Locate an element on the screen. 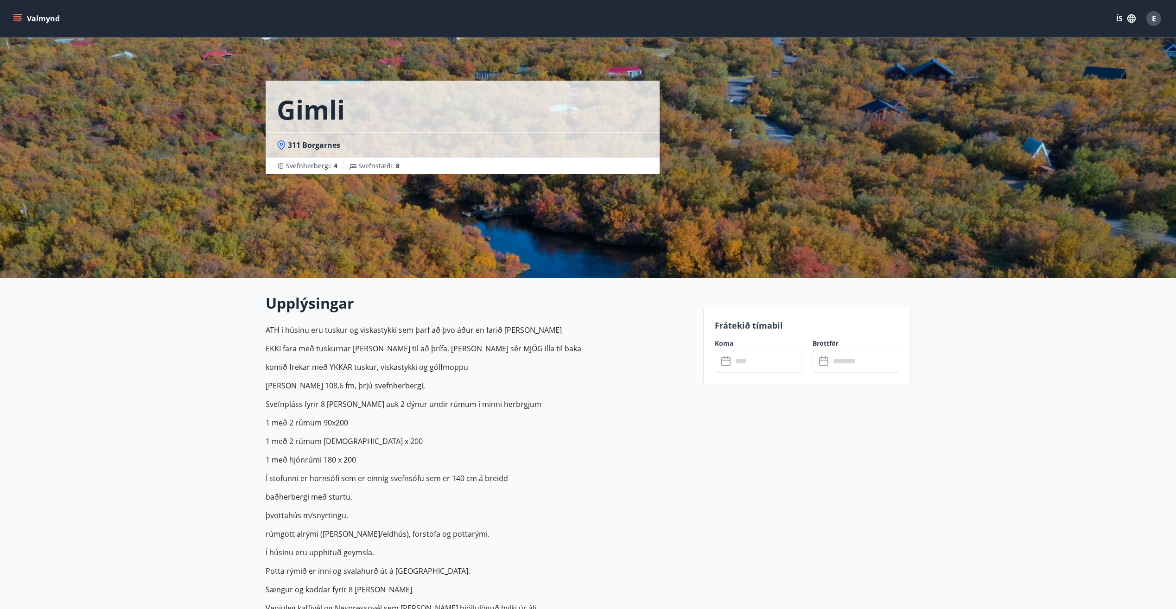  h2: Upplýsingar is located at coordinates (479, 303).